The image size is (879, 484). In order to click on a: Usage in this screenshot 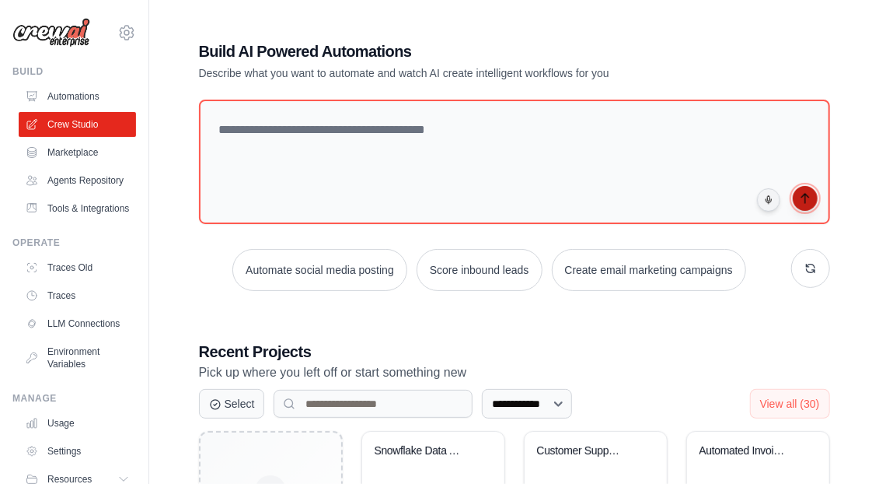, I will do `click(77, 423)`.